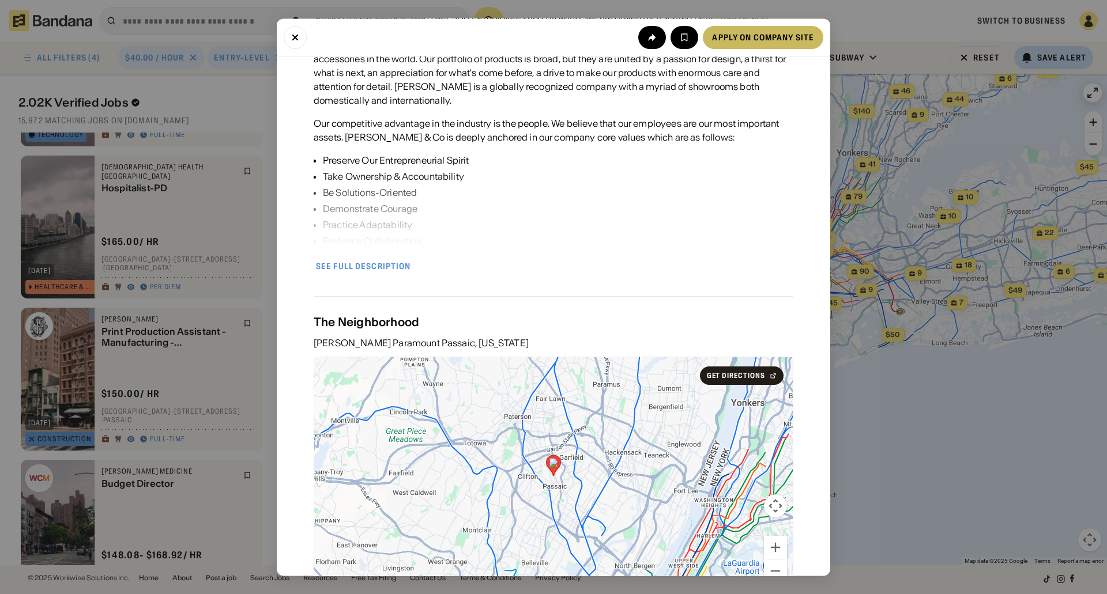 The height and width of the screenshot is (594, 1107). What do you see at coordinates (776, 571) in the screenshot?
I see `button: Zoom out` at bounding box center [776, 571].